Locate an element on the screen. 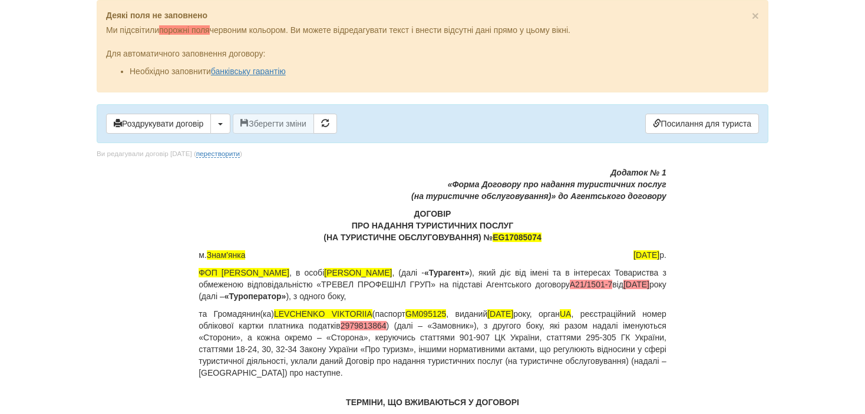  b: «Турагент» is located at coordinates (447, 273).